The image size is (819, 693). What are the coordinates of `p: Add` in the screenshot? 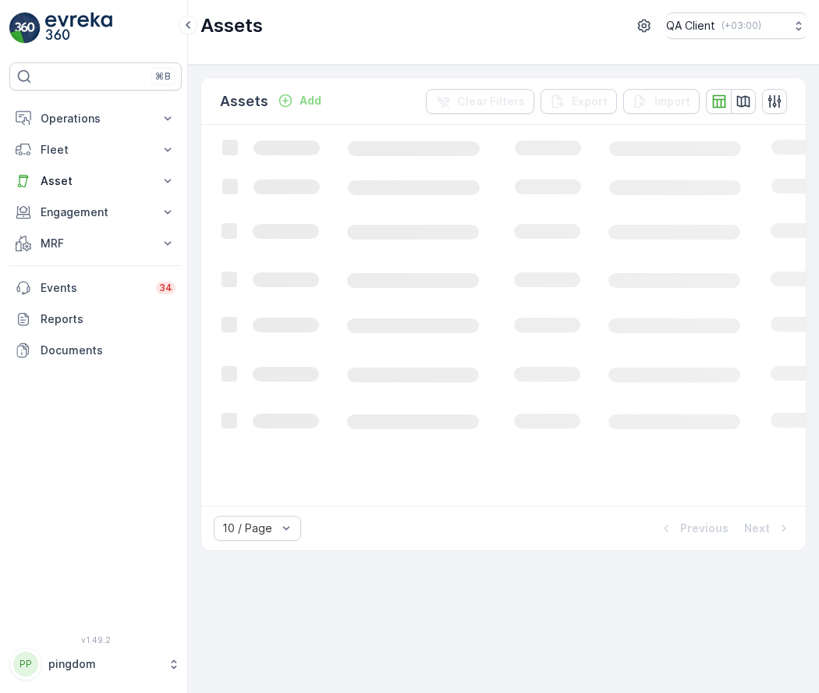 It's located at (311, 101).